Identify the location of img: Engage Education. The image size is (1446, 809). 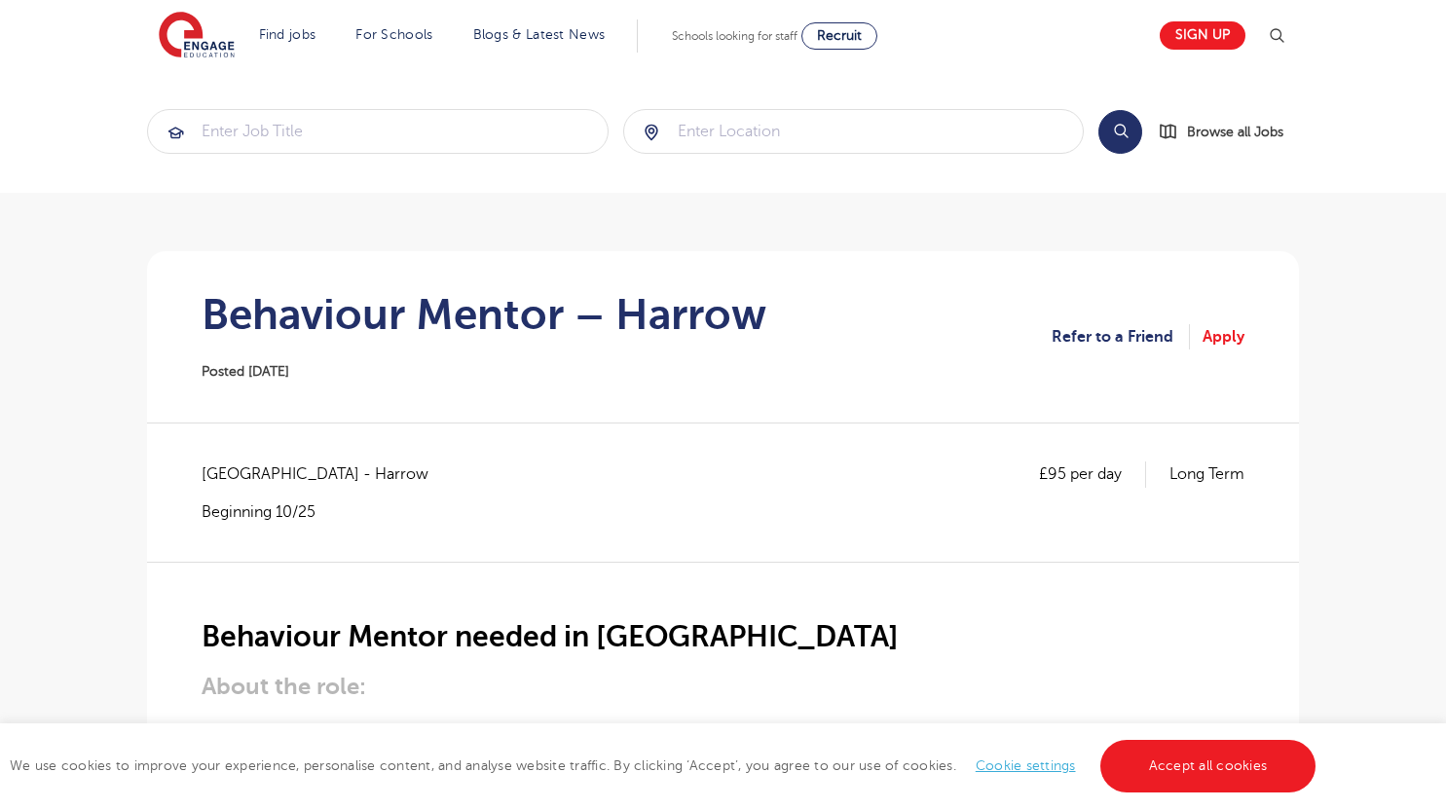
(197, 36).